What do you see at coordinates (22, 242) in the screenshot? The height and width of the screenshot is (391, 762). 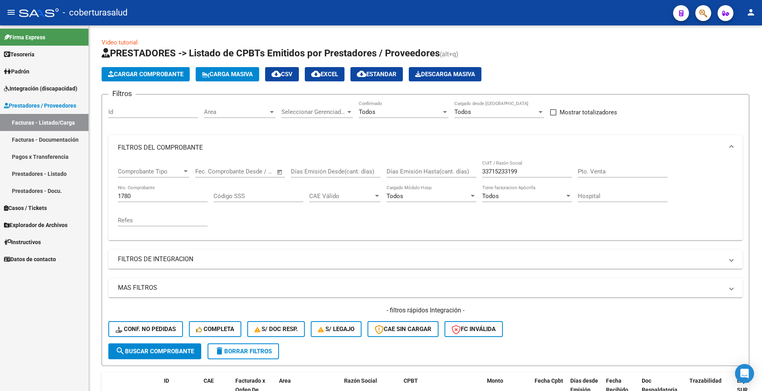 I see `span: Instructivos` at bounding box center [22, 242].